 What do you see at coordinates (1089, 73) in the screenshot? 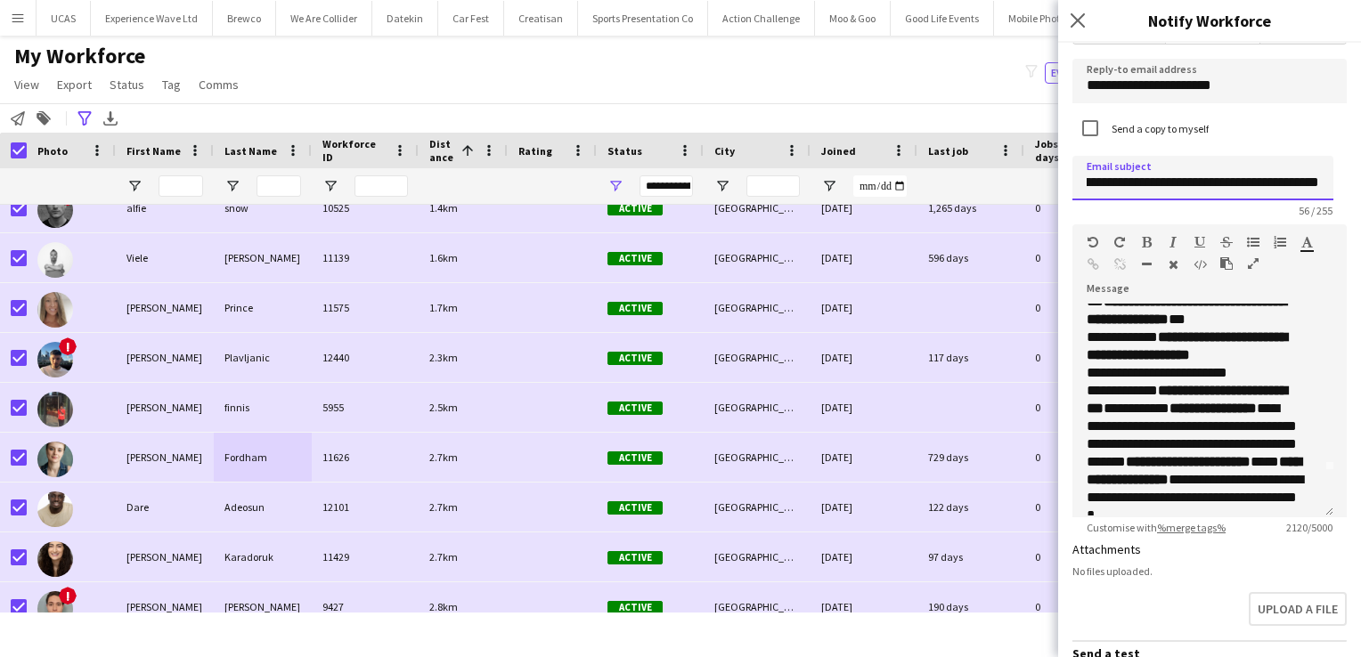
I see `button: Everyone4,800` at bounding box center [1089, 73].